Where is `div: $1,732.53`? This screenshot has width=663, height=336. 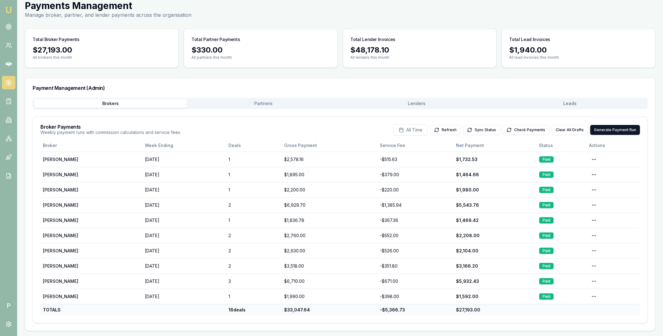 div: $1,732.53 is located at coordinates (495, 159).